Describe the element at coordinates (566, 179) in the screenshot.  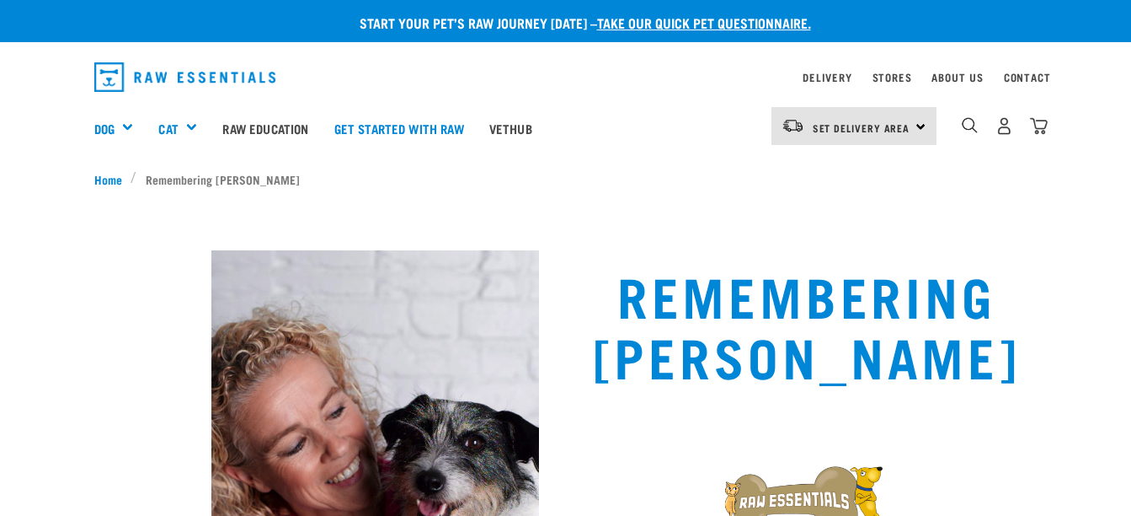
I see `nav: breadcrumbs` at that location.